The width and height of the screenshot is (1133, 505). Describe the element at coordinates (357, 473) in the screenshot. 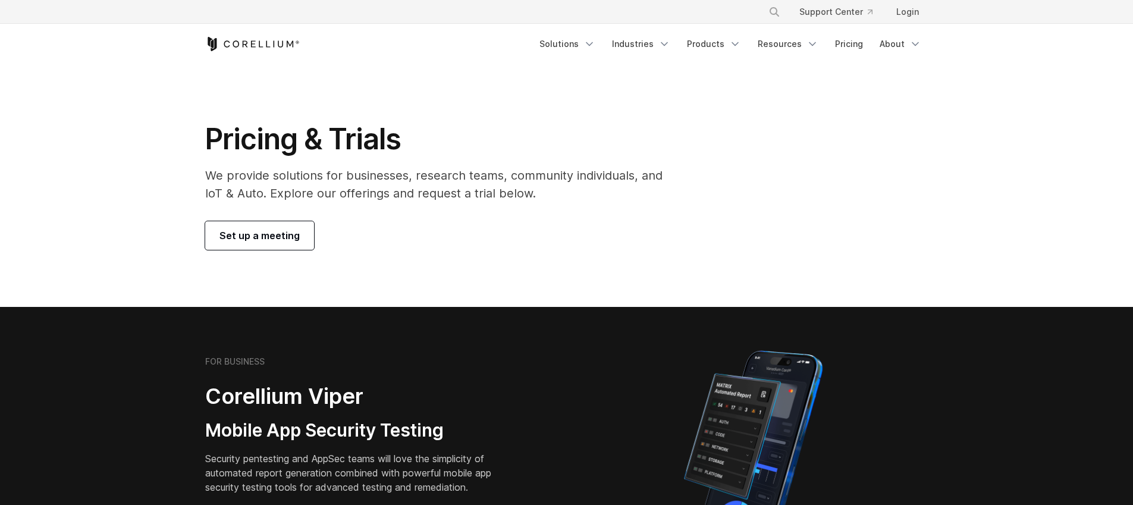

I see `p: Security pentesting and AppSec teams will love the simplicity of automated report generation comb...` at that location.